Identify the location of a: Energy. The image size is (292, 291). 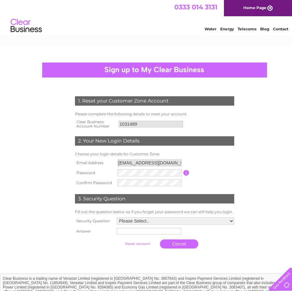
(227, 29).